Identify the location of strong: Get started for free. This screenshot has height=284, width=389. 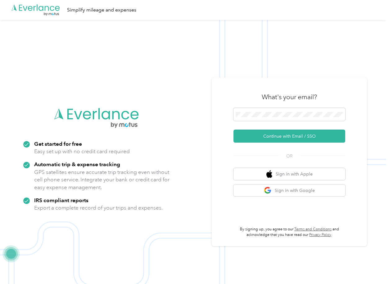
(58, 144).